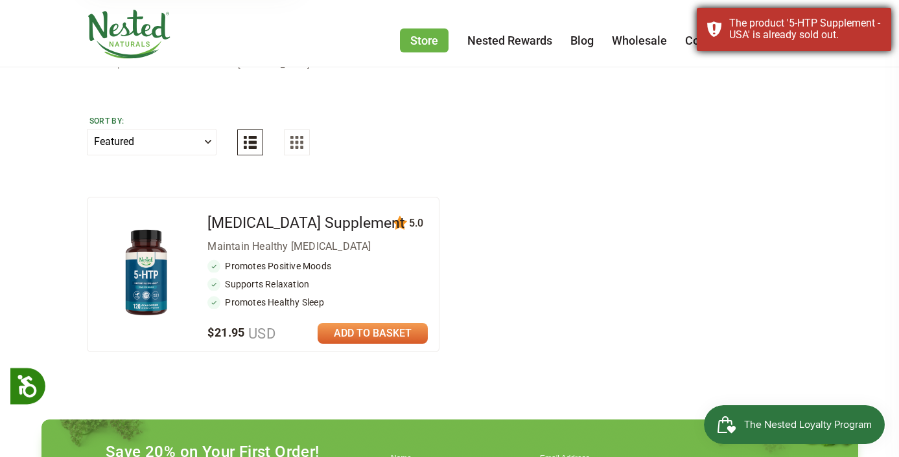 This screenshot has height=457, width=899. What do you see at coordinates (713, 40) in the screenshot?
I see `a: Contact Us` at bounding box center [713, 40].